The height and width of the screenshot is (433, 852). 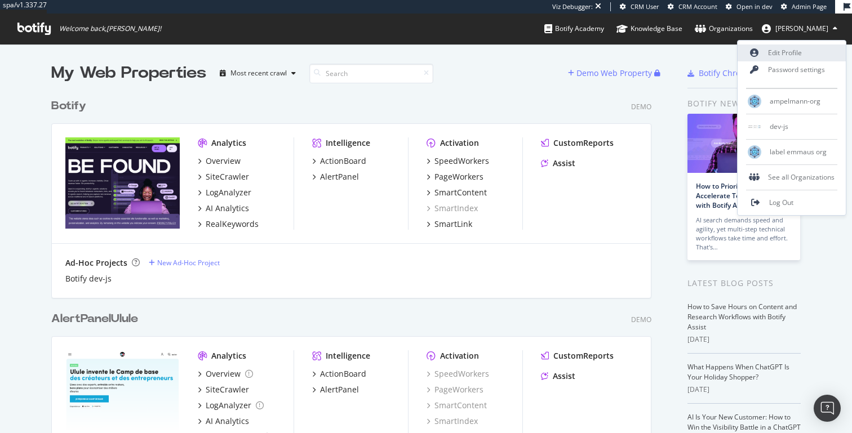 I want to click on span: label emmaus org, so click(x=798, y=152).